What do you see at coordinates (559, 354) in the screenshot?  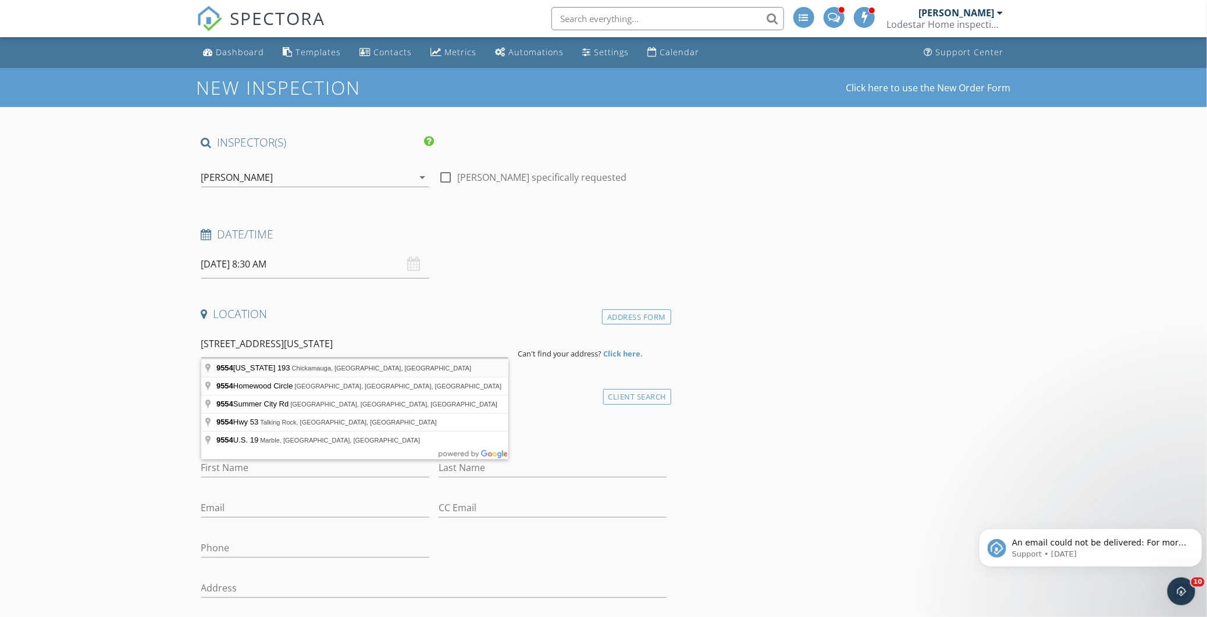 I see `span: Can't find your address?` at bounding box center [559, 354].